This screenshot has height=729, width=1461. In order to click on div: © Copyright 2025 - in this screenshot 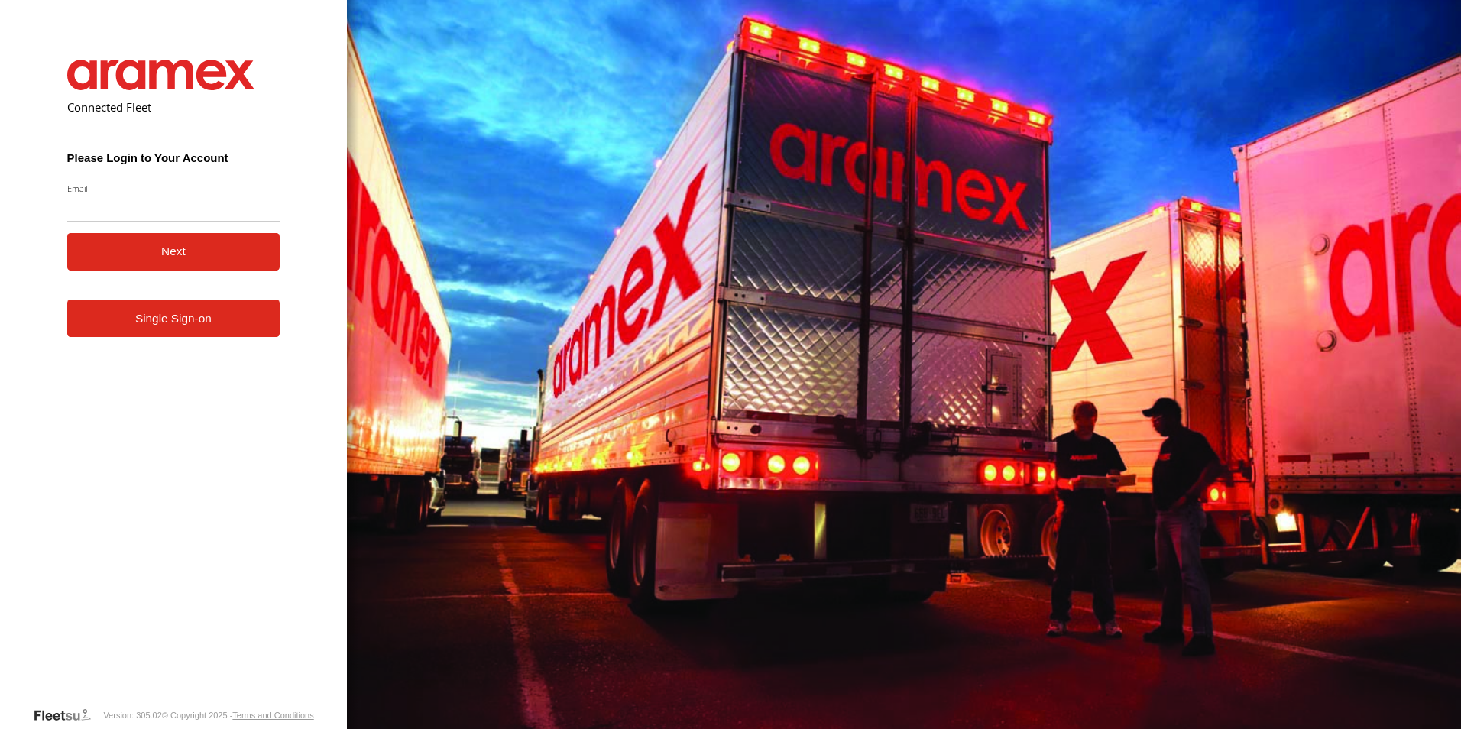, I will do `click(238, 715)`.